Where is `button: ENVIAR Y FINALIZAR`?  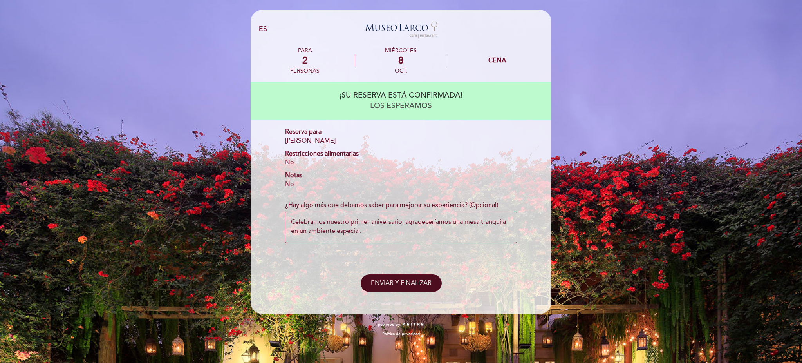
button: ENVIAR Y FINALIZAR is located at coordinates (401, 283).